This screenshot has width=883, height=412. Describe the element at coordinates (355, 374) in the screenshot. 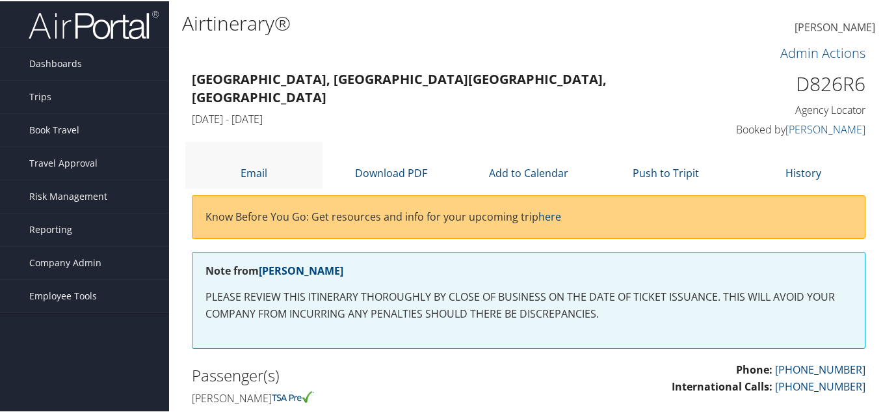

I see `h2: Passenger(s)` at that location.